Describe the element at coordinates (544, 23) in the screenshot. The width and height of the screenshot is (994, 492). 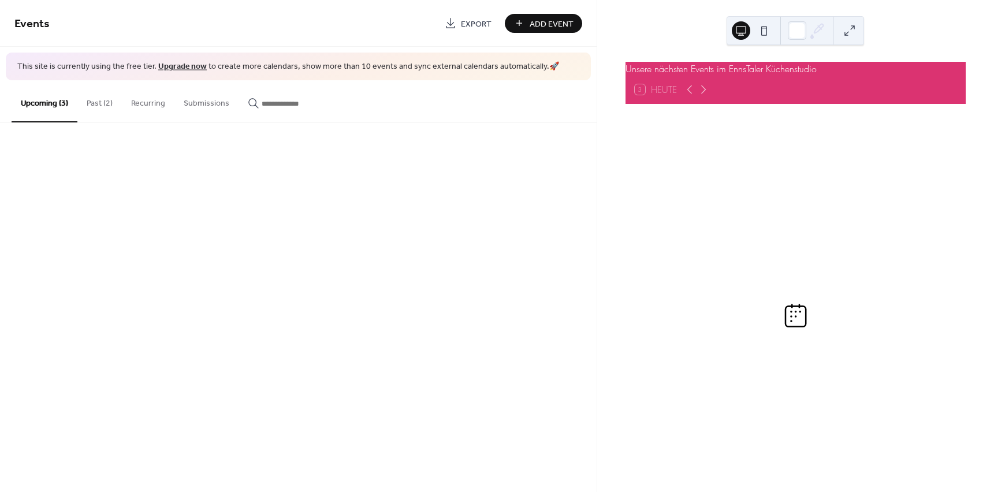
I see `button: Add Event` at that location.